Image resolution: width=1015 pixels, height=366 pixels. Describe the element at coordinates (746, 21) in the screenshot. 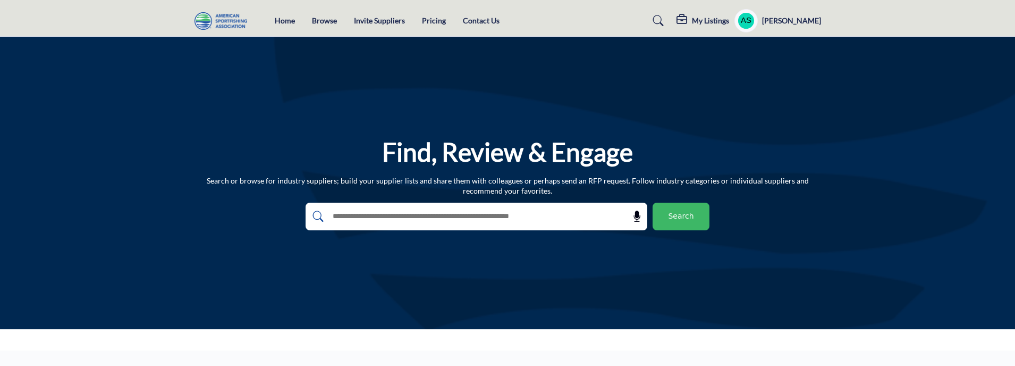

I see `button: Show hide supplier dropdown` at that location.